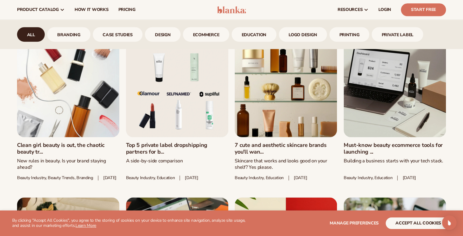 The height and width of the screenshot is (236, 463). Describe the element at coordinates (418, 224) in the screenshot. I see `button: accept all cookies` at that location.